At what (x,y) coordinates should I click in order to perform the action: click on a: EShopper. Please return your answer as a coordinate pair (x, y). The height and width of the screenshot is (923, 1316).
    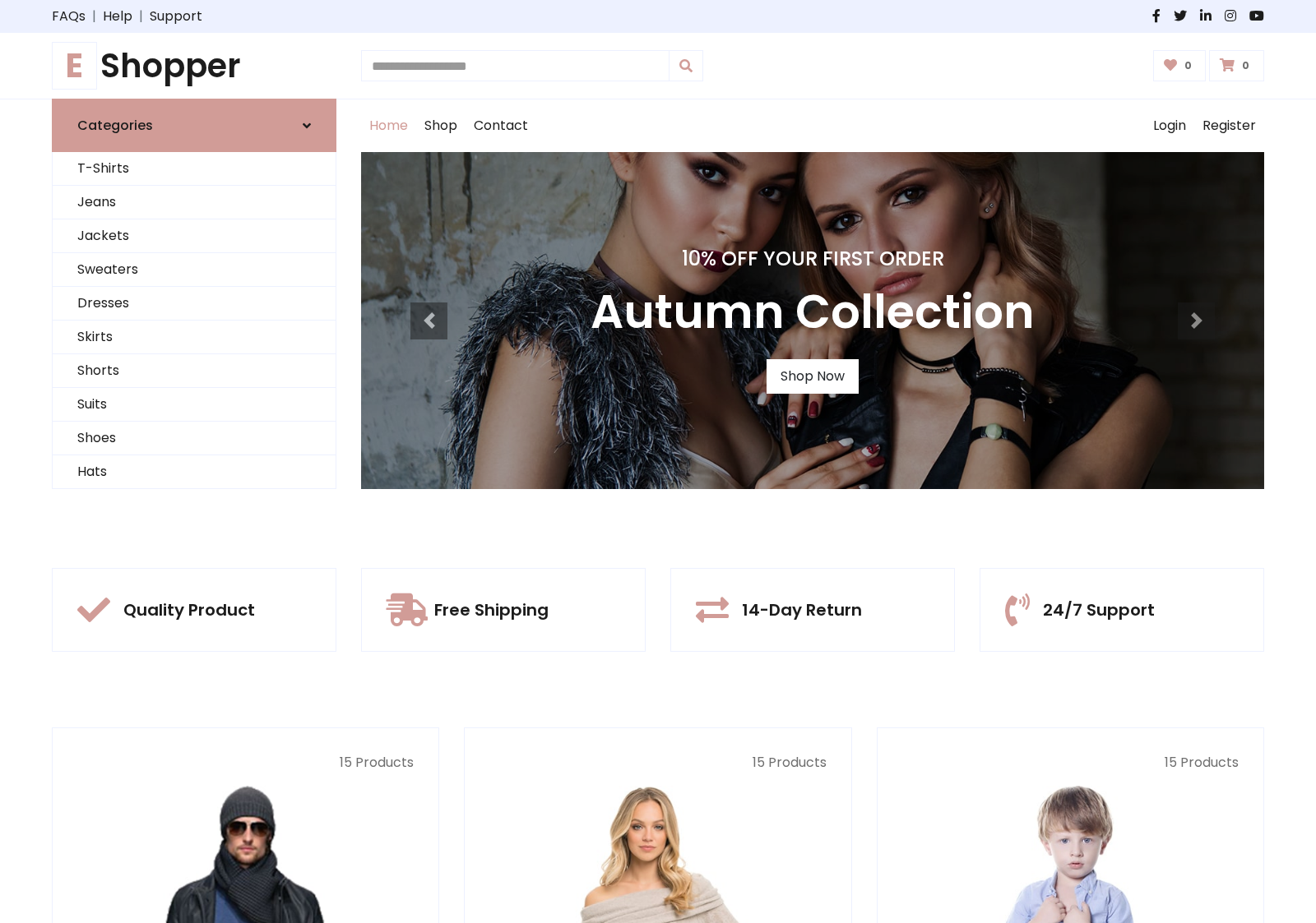
    Looking at the image, I should click on (194, 66).